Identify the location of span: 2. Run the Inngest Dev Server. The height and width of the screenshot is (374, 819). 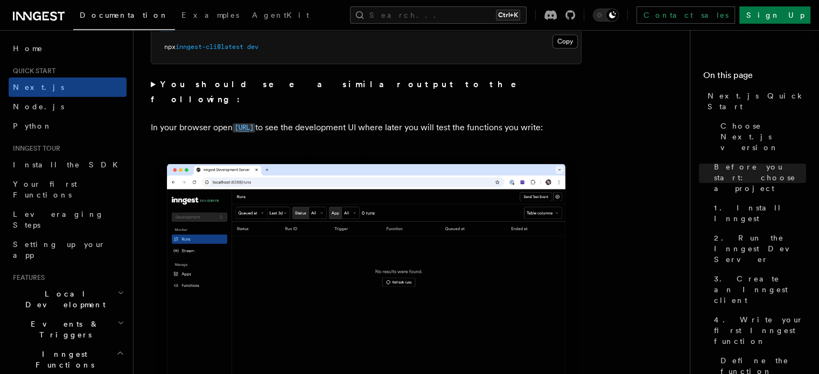
(759, 249).